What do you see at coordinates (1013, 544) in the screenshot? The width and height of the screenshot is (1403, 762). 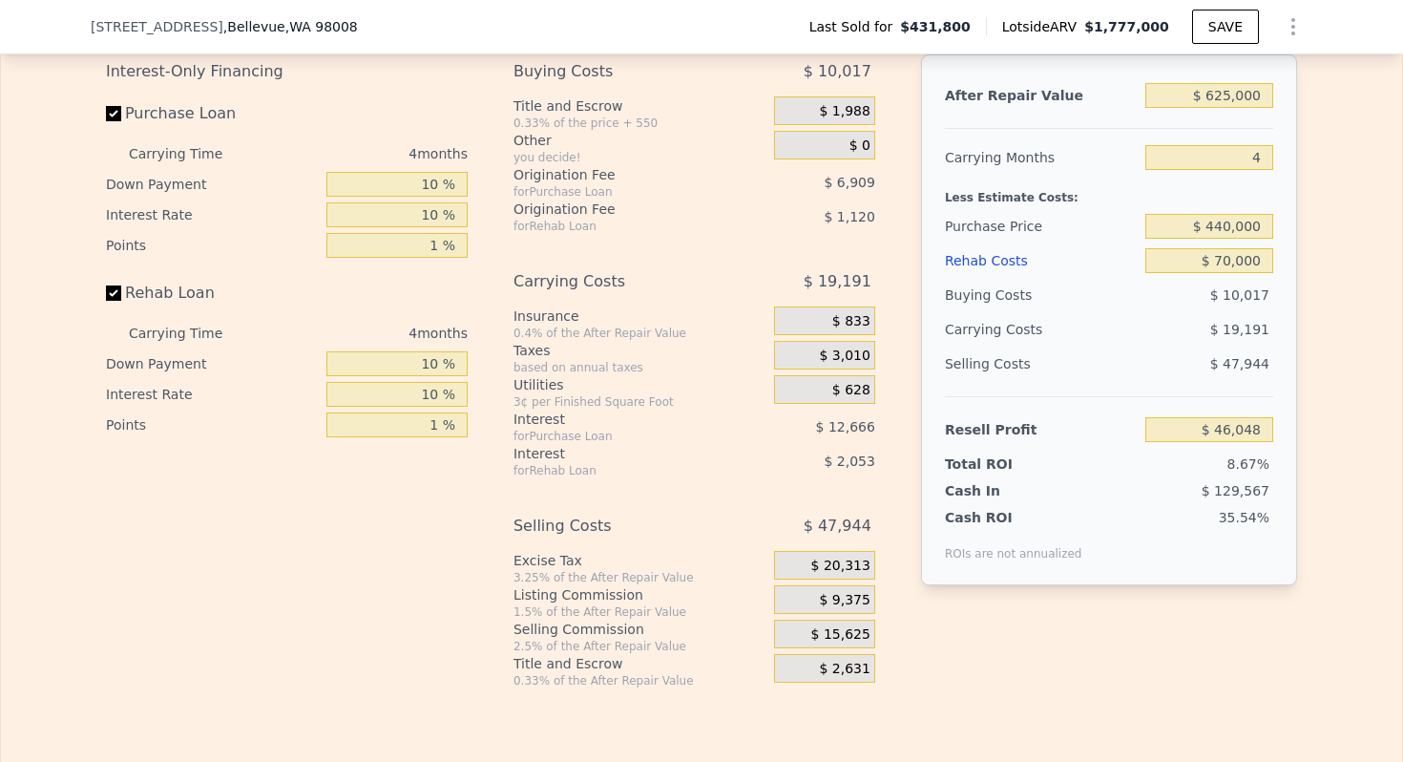 I see `div: ROIs are not annualized` at bounding box center [1013, 544].